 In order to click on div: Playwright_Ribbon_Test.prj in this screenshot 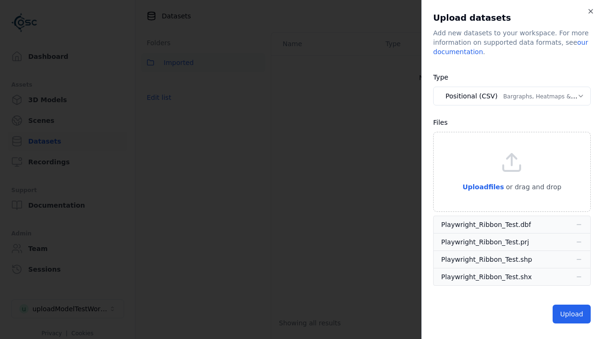, I will do `click(485, 242)`.